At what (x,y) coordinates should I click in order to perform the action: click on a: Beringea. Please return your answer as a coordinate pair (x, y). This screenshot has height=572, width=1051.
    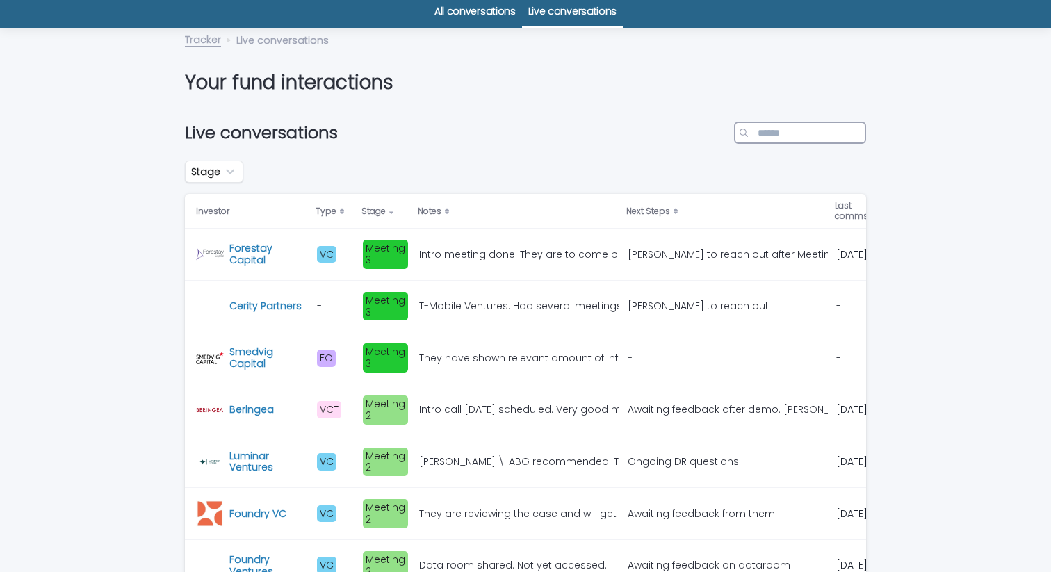
    Looking at the image, I should click on (252, 409).